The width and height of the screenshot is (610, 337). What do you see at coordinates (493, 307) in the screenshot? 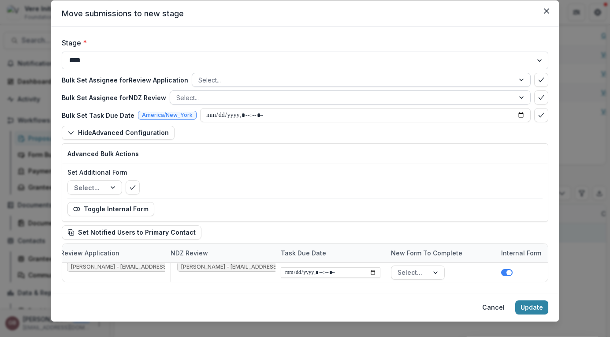
I see `button: Cancel` at bounding box center [493, 307].